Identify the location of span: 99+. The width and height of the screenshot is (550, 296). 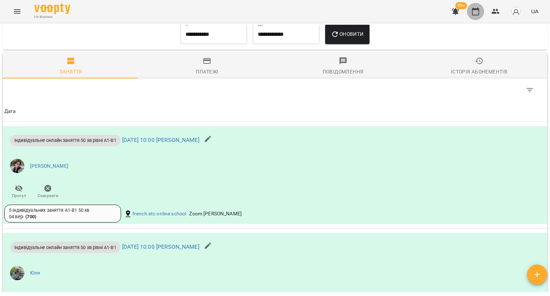
(461, 6).